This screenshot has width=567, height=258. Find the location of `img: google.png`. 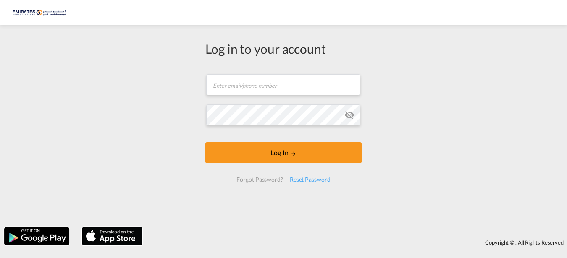

img: google.png is located at coordinates (37, 236).